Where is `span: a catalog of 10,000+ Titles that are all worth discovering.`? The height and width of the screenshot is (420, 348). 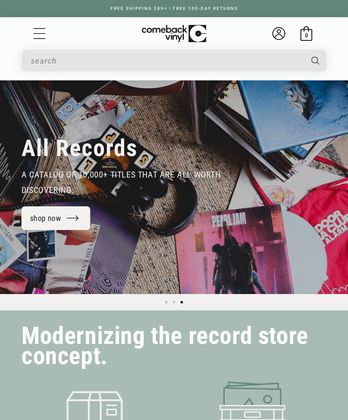 span: a catalog of 10,000+ Titles that are all worth discovering. is located at coordinates (121, 182).